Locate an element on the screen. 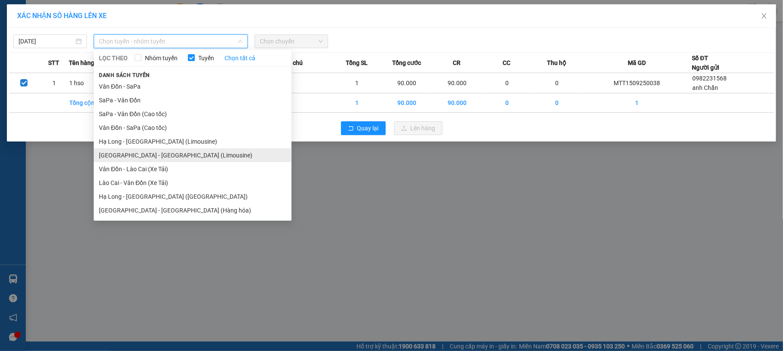 Image resolution: width=783 pixels, height=351 pixels. strong: 0888 827 827 - 0848 827 827 is located at coordinates (52, 48).